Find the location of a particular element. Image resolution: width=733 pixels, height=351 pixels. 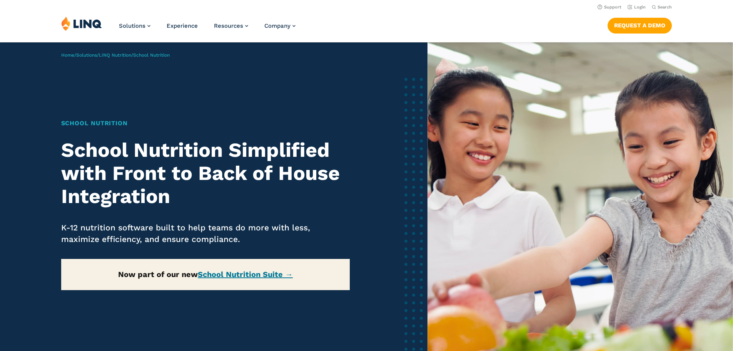

h1: School Nutrition is located at coordinates (206, 123).